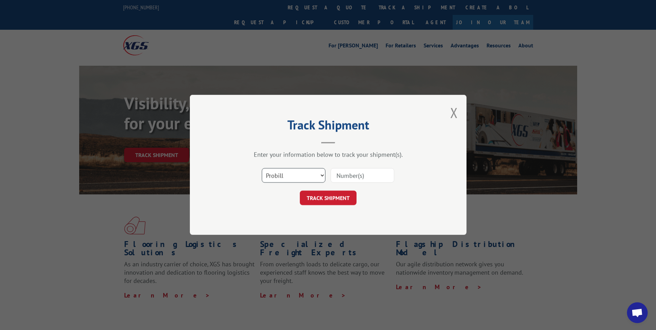 The height and width of the screenshot is (330, 656). Describe the element at coordinates (328, 127) in the screenshot. I see `h2: Track Shipment` at that location.